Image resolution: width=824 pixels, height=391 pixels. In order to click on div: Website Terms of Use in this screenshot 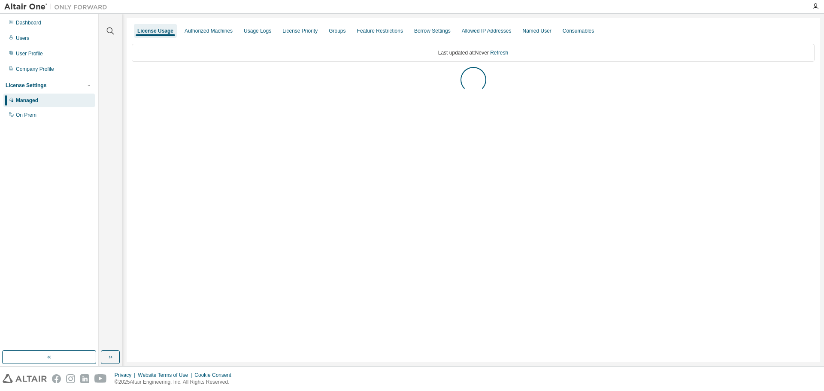, I will do `click(166, 375)`.